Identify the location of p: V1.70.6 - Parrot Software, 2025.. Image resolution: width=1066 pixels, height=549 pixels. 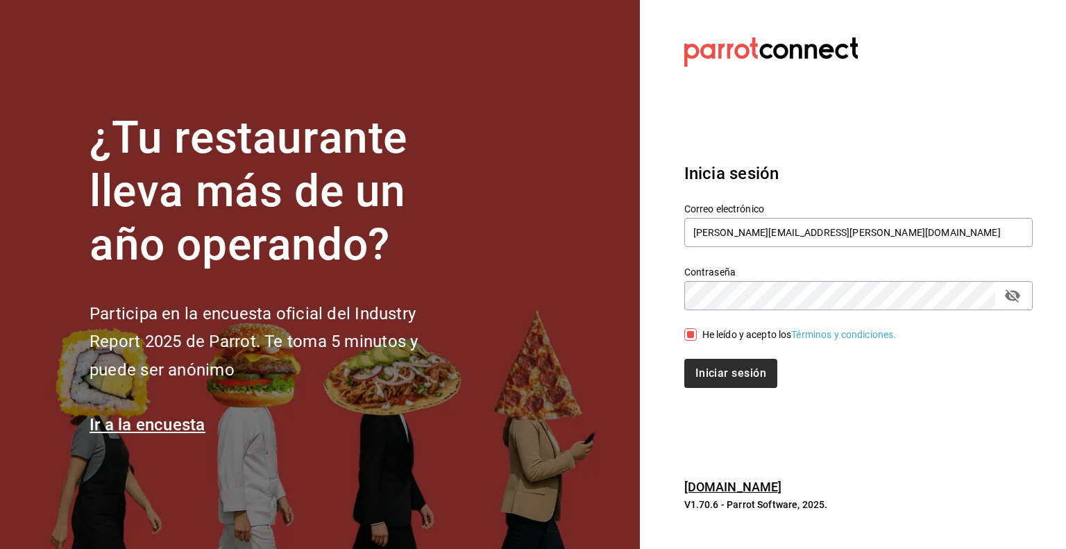
(858, 504).